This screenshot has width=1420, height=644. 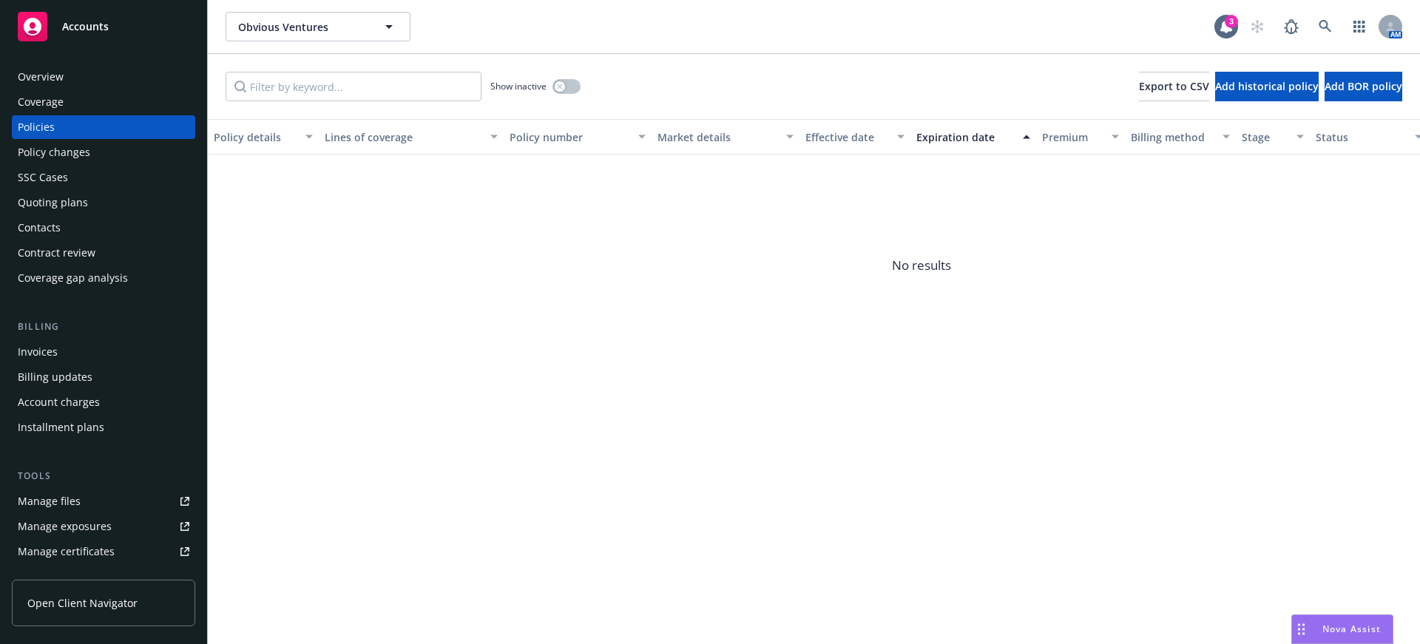 What do you see at coordinates (973, 137) in the screenshot?
I see `button: Expiration date` at bounding box center [973, 137].